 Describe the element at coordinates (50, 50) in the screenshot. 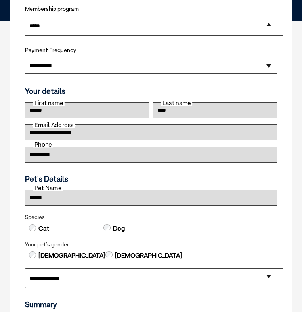

I see `label: Payment Frequency` at that location.